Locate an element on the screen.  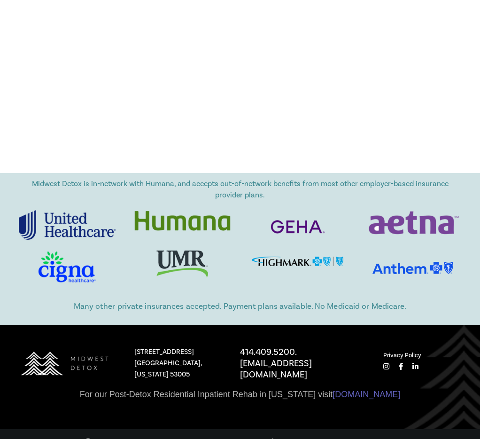
img: Aetna-Logo-2012-1024x266 (1) is located at coordinates (414, 222).